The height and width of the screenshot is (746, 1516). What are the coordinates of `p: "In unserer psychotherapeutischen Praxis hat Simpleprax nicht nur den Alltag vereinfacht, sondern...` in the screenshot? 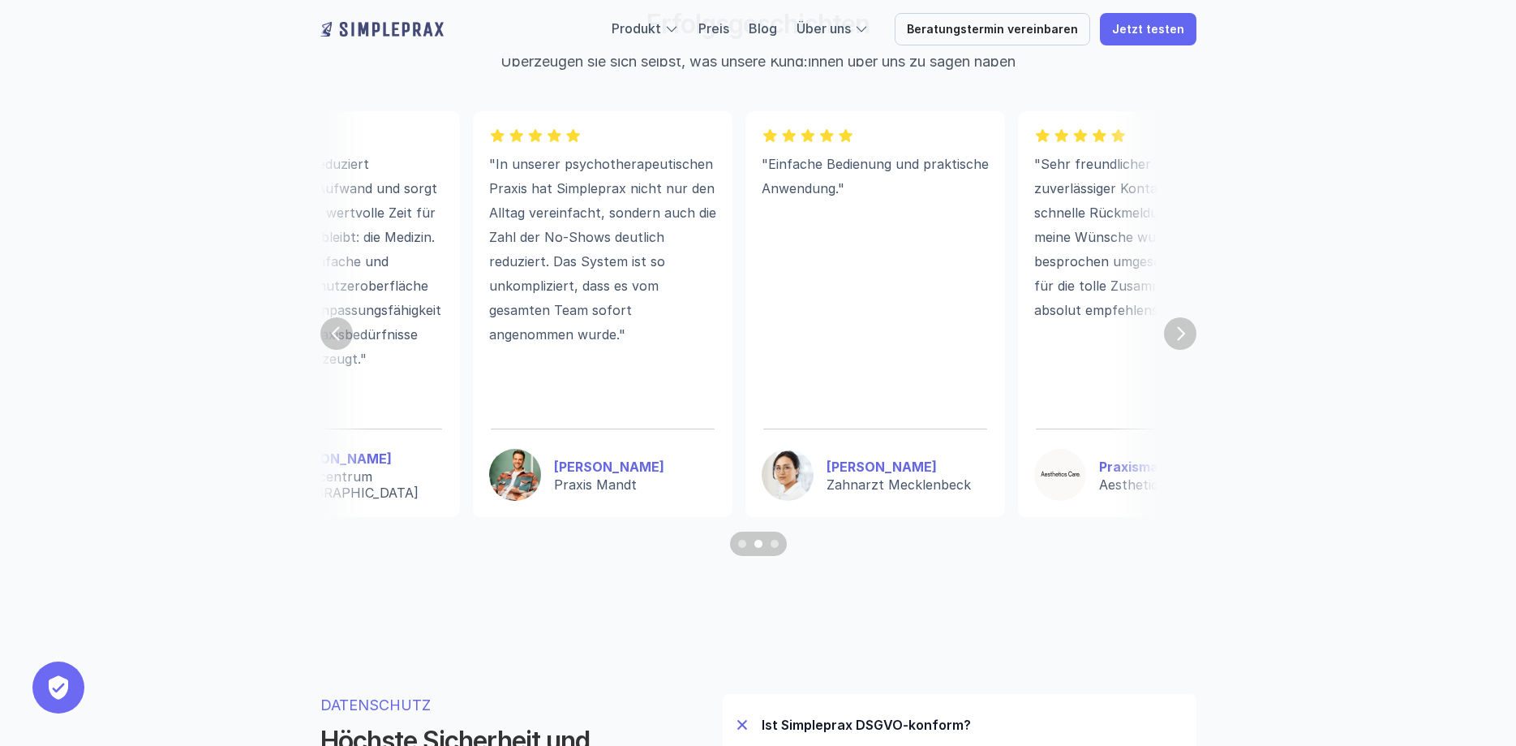 It's located at (603, 249).